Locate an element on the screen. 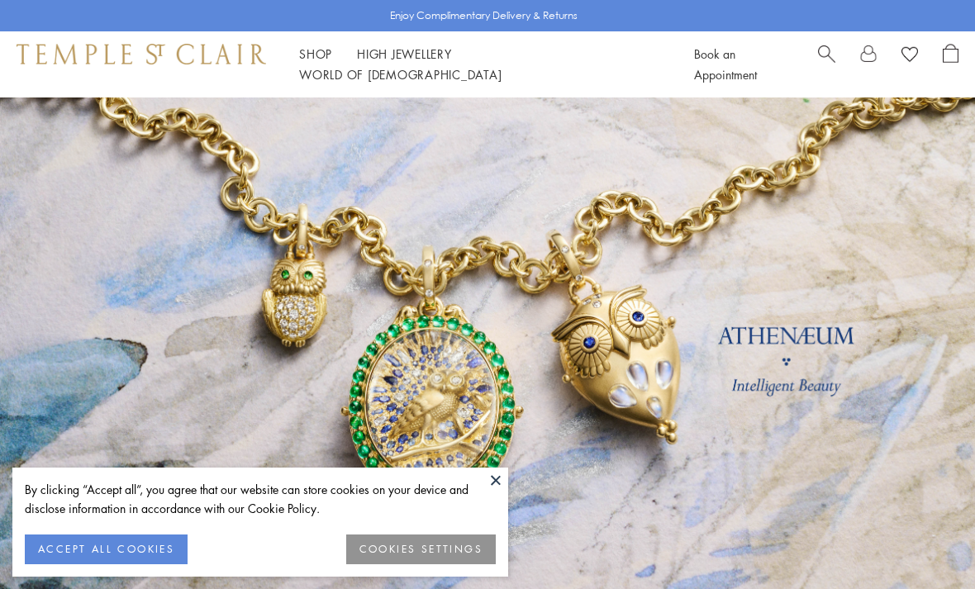  div: By clicking “Accept all”, you agree that our website can store cookies on your device and disclos... is located at coordinates (260, 499).